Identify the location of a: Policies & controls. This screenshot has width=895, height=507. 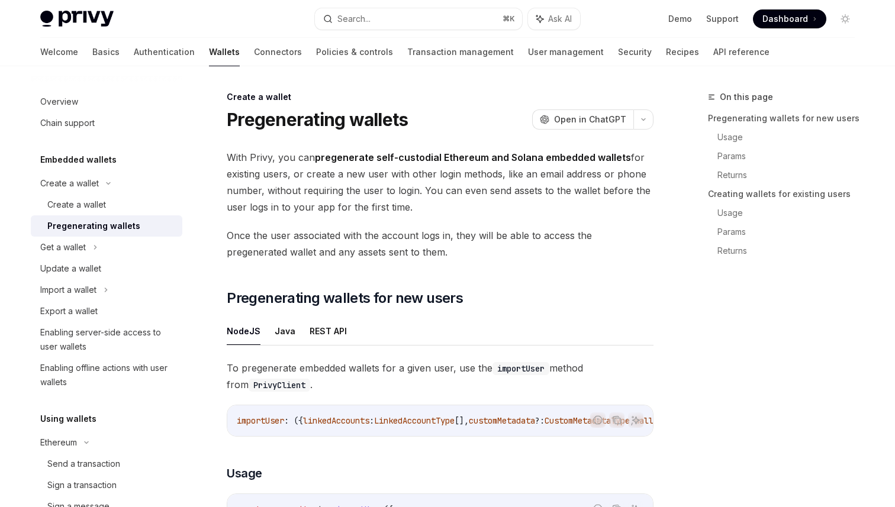
(354, 52).